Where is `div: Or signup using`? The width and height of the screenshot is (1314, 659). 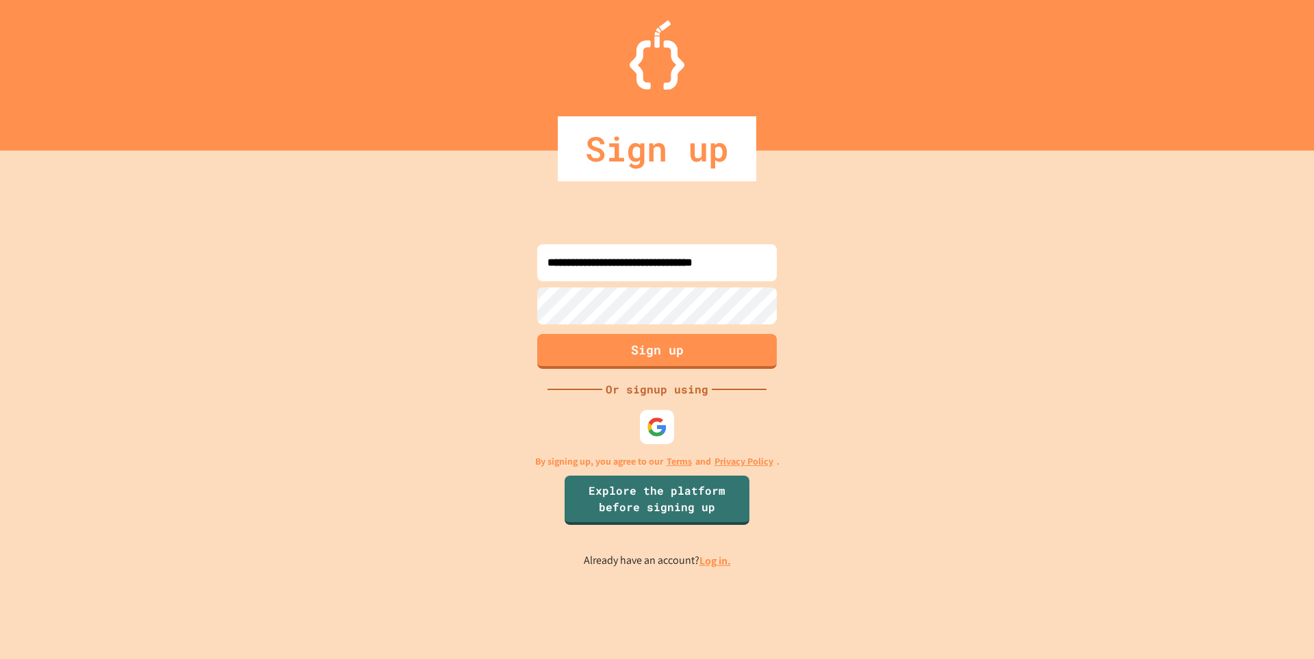
div: Or signup using is located at coordinates (657, 390).